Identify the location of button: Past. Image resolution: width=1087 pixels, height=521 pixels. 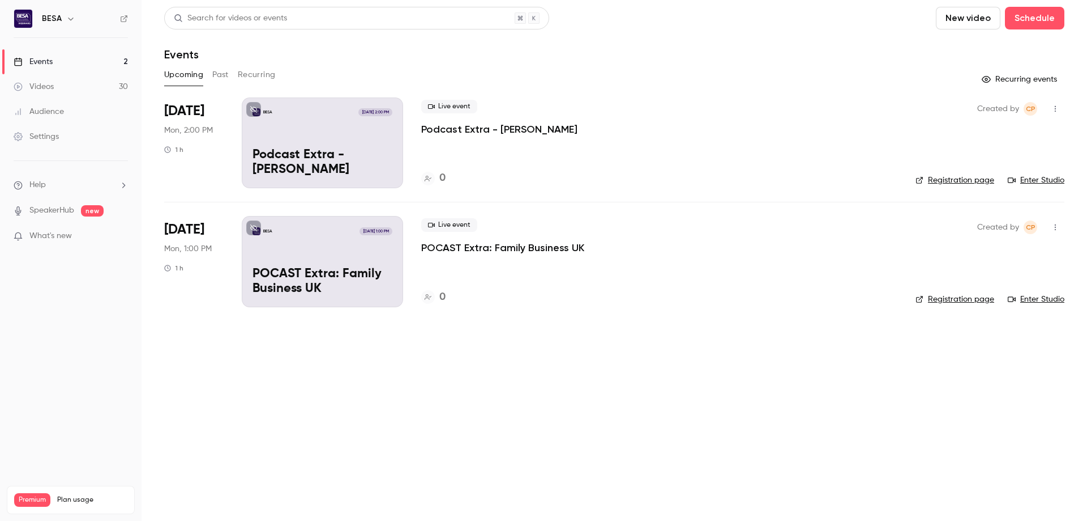
(220, 75).